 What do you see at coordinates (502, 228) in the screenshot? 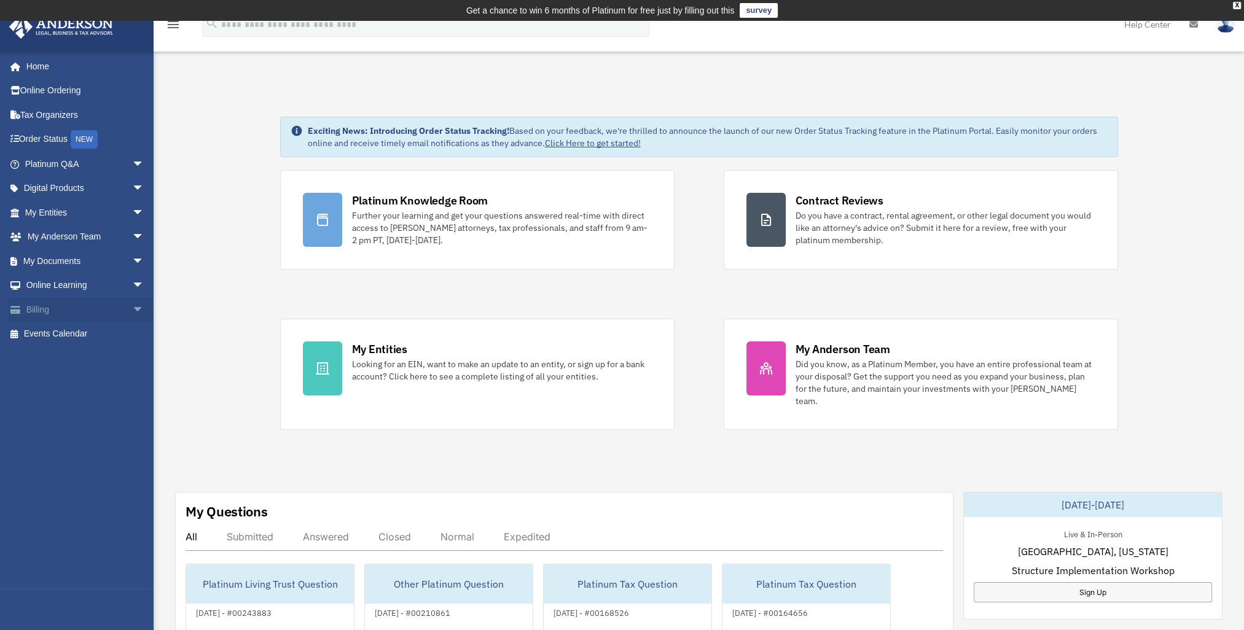
I see `div: Further your learning and get your questions answered real-time with direct access to [PERSON_NAM...` at bounding box center [502, 228].